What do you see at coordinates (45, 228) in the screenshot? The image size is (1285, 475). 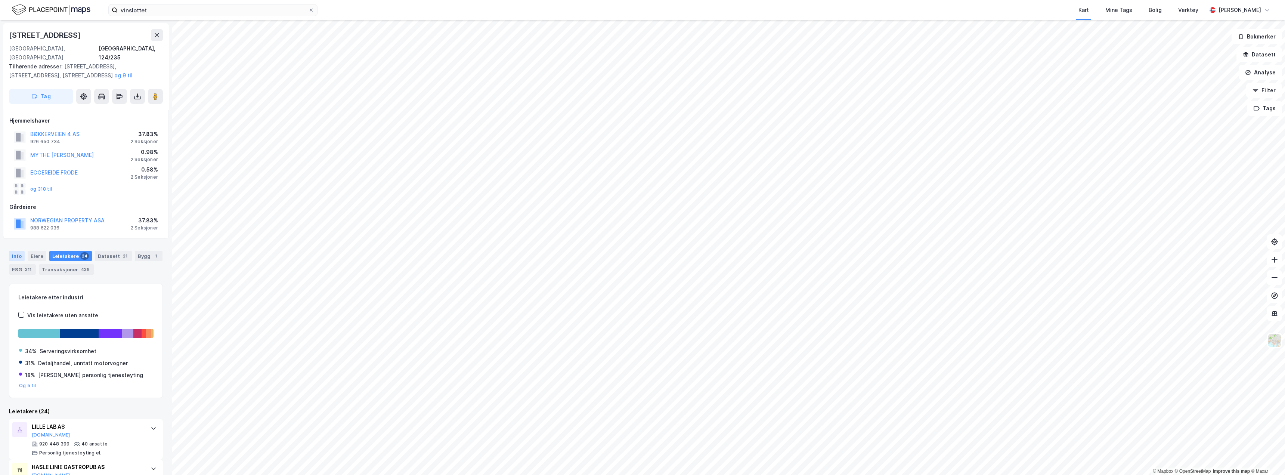 I see `div: 988 622 036` at bounding box center [45, 228].